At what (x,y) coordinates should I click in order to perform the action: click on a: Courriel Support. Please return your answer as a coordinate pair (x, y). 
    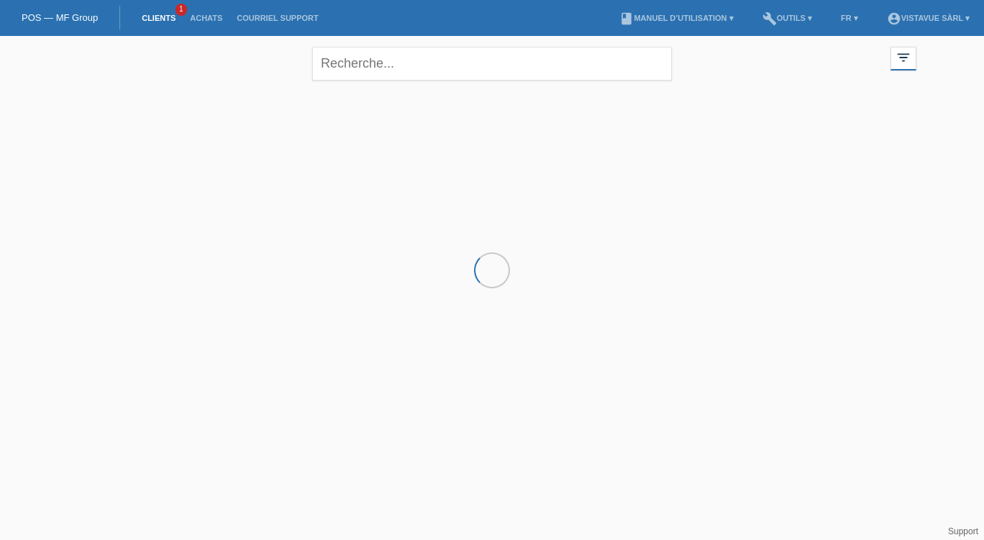
    Looking at the image, I should click on (277, 18).